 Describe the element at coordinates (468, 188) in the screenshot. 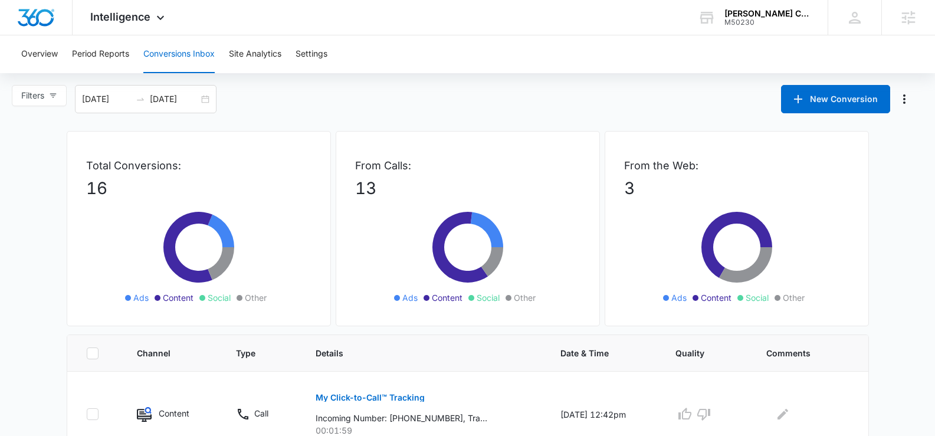

I see `p: 13` at that location.